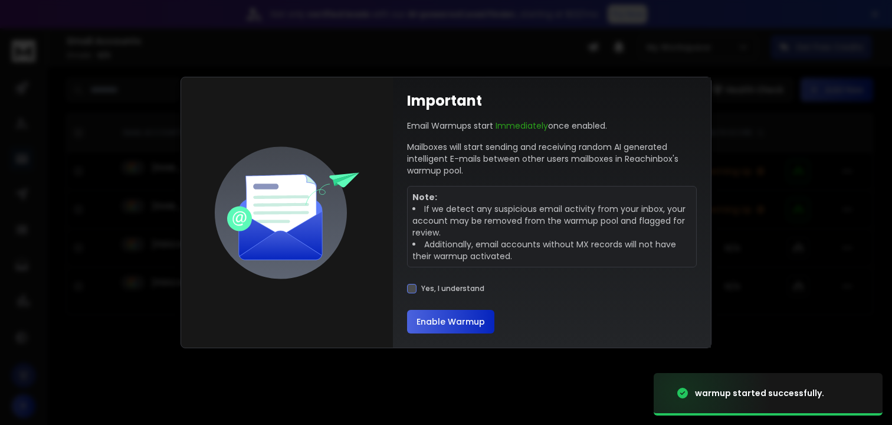 This screenshot has width=892, height=425. What do you see at coordinates (507, 126) in the screenshot?
I see `p: Email Warmups start once enabled.` at bounding box center [507, 126].